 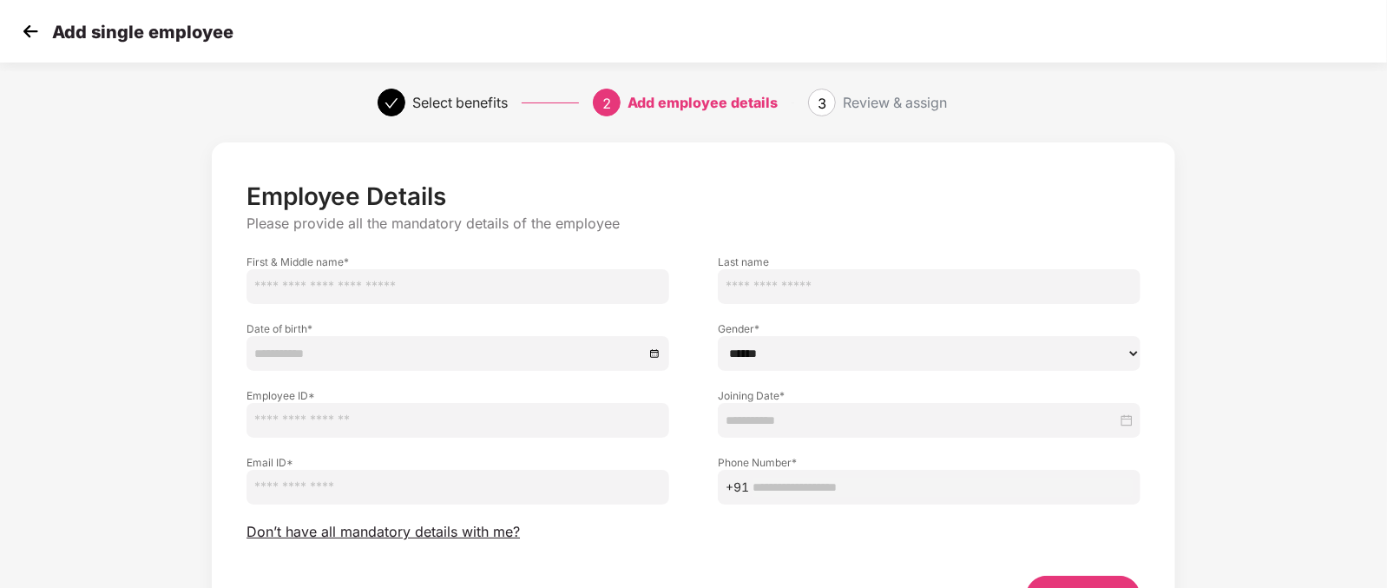 I want to click on label: Date of birth, so click(x=458, y=328).